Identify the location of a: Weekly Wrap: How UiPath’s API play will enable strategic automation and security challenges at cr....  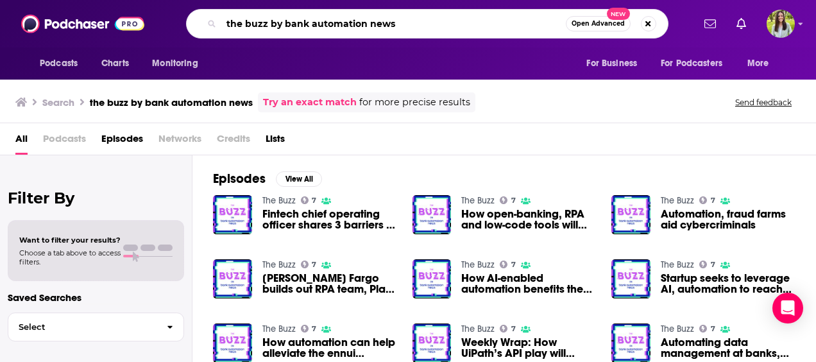
(529, 348).